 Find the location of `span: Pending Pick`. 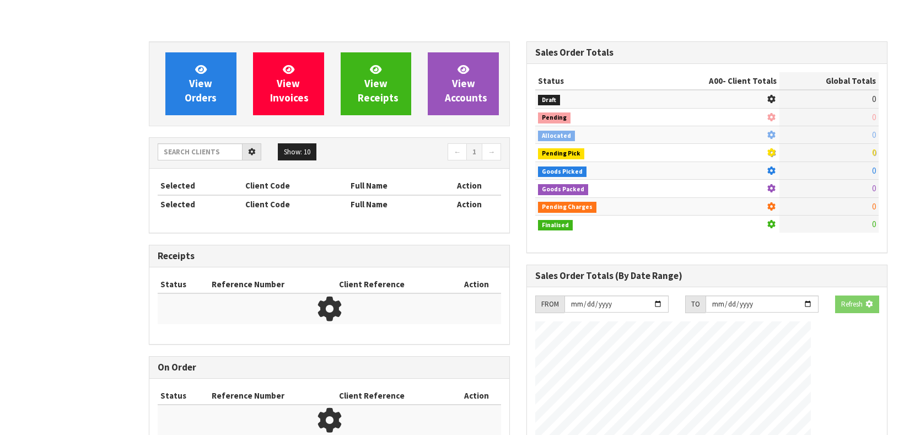

span: Pending Pick is located at coordinates (561, 154).